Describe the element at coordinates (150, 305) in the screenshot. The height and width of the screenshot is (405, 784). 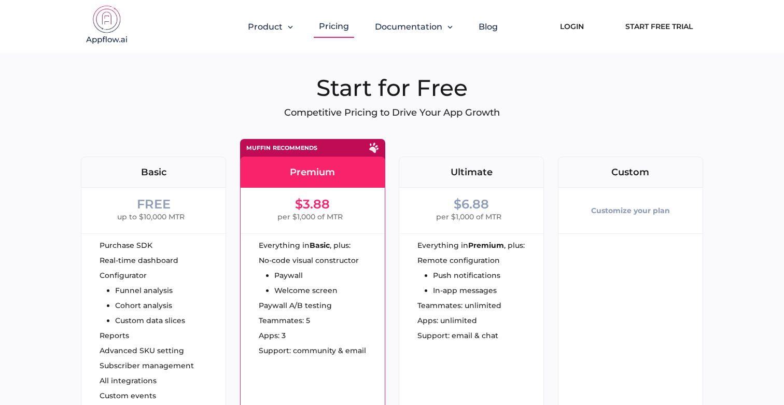
I see `li: Cohort analysis` at that location.